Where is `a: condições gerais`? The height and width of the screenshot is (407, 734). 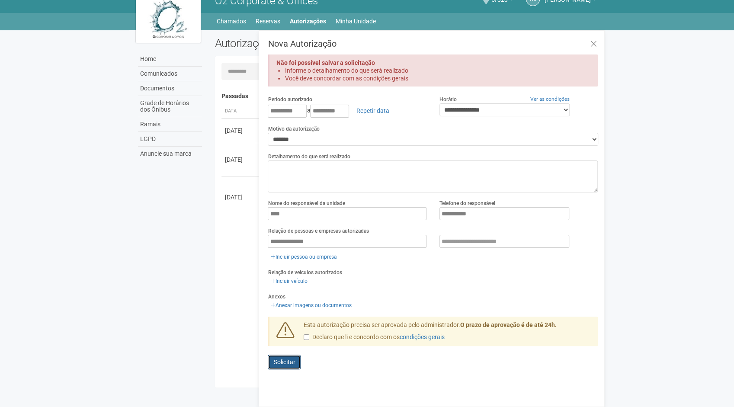 a: condições gerais is located at coordinates (422, 337).